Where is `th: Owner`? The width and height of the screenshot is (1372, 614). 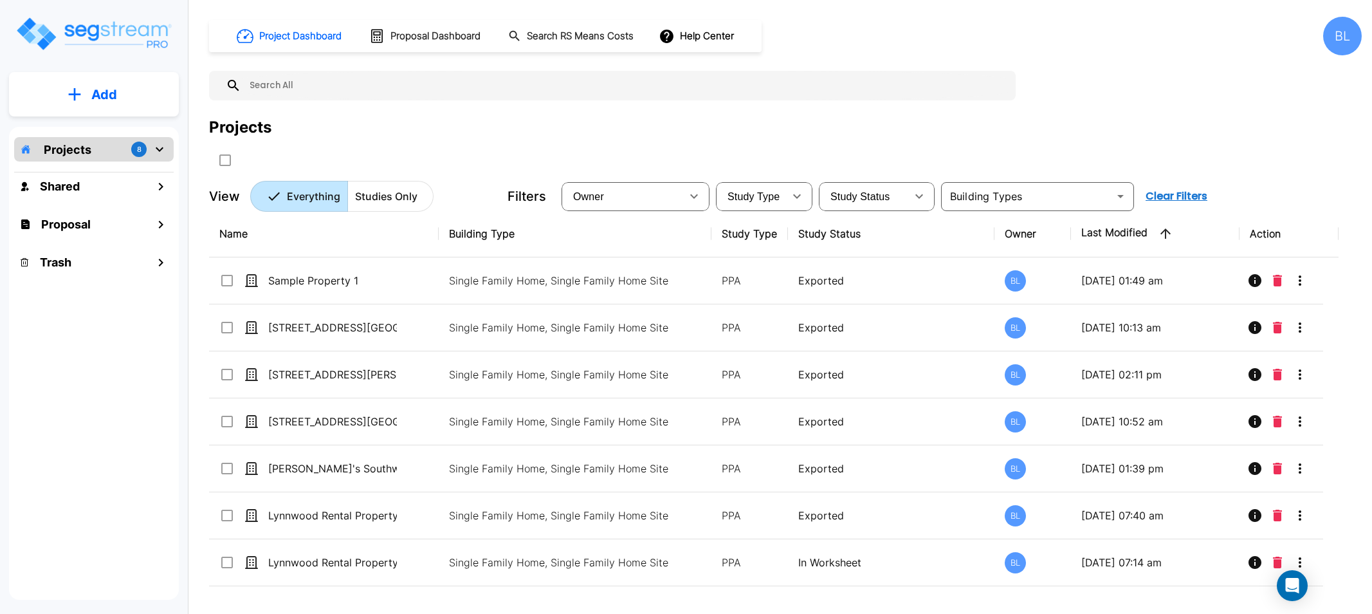 th: Owner is located at coordinates (1032, 233).